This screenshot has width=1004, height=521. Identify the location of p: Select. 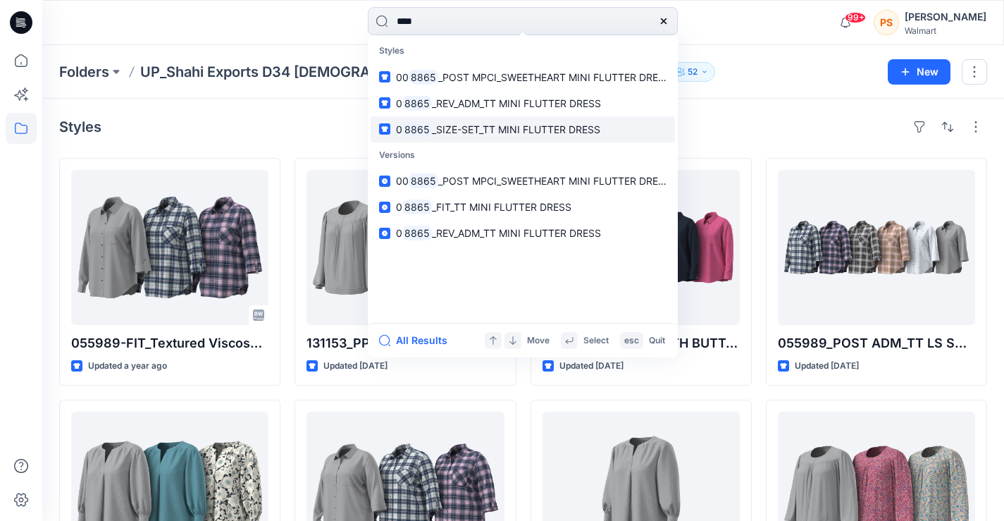
(596, 340).